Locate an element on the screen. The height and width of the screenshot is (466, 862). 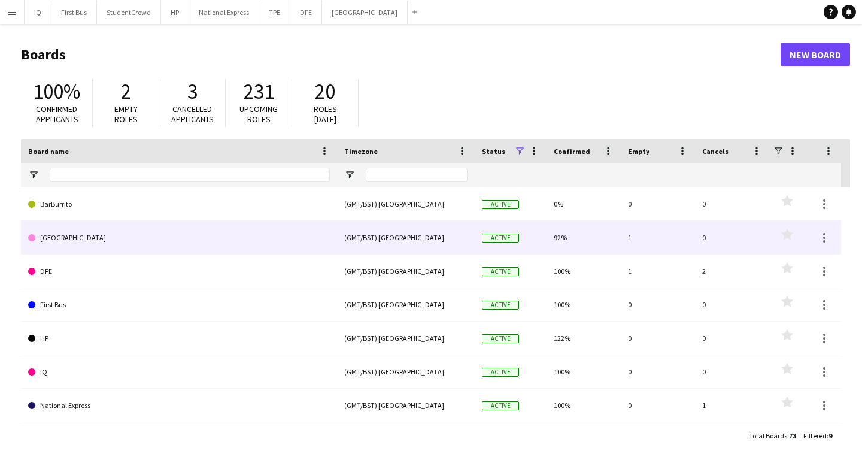
span: 2 is located at coordinates (126, 92).